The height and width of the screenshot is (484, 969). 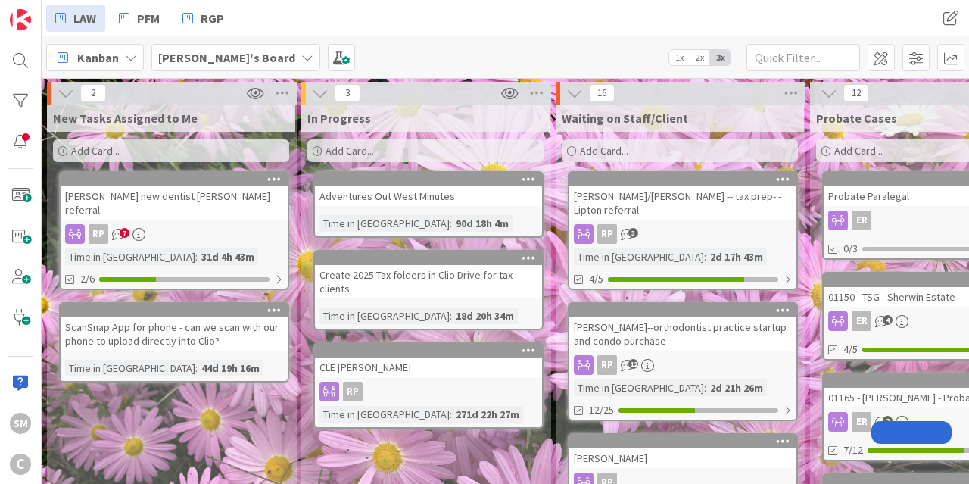 I want to click on span: Waiting on Staff/Client, so click(x=625, y=118).